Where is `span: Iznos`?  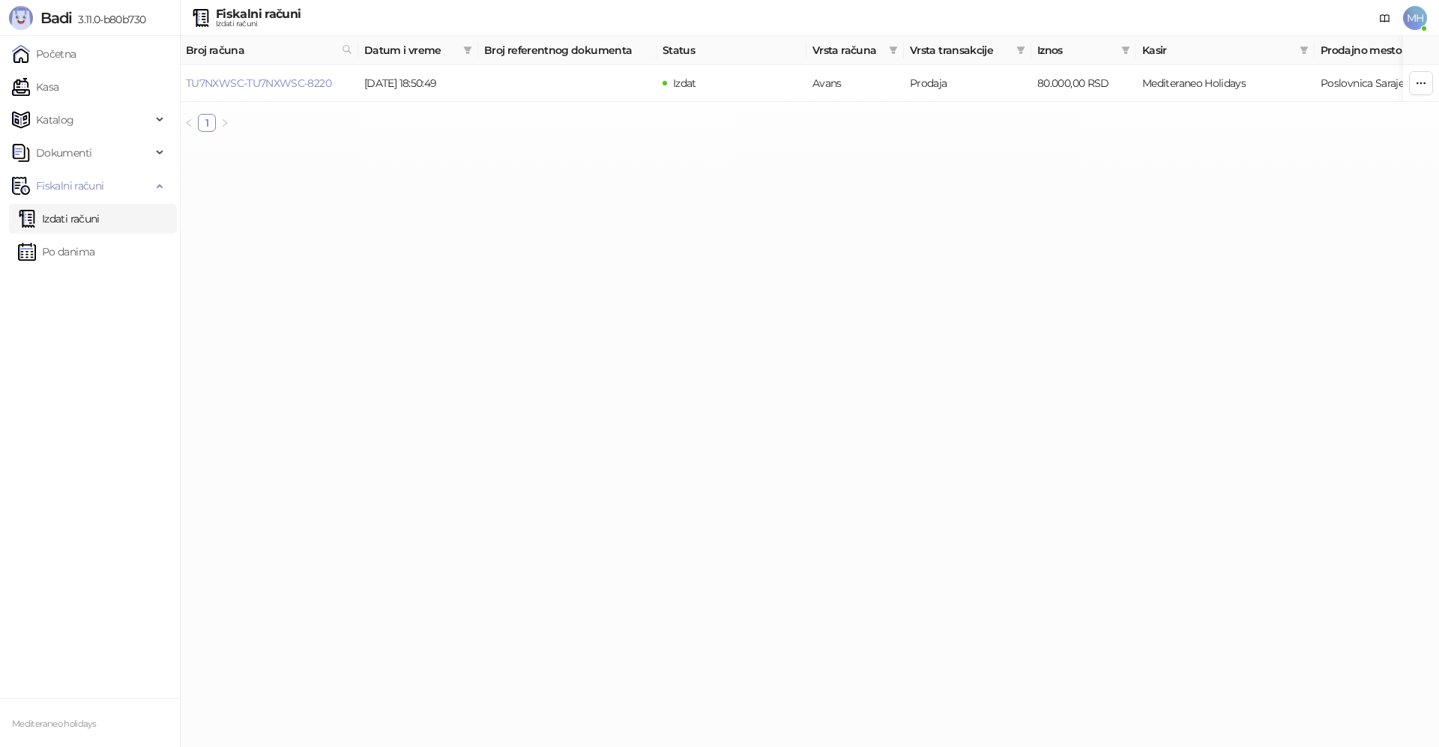 span: Iznos is located at coordinates (1076, 50).